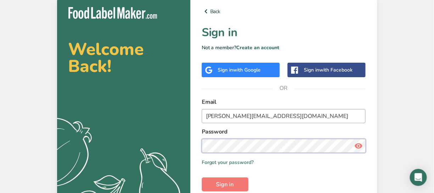  Describe the element at coordinates (124, 58) in the screenshot. I see `h2: Welcome Back!` at that location.